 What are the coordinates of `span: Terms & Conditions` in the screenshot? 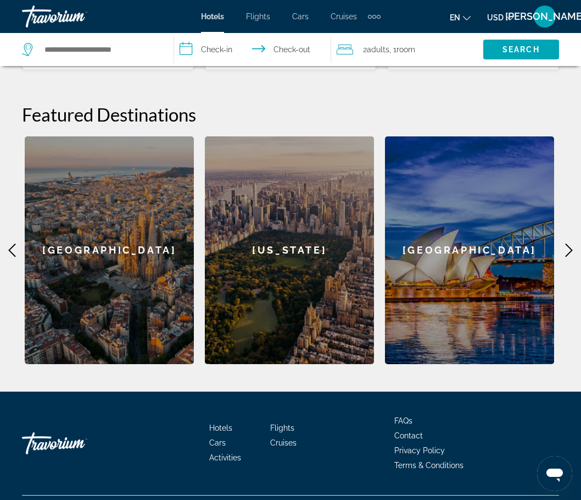 It's located at (429, 465).